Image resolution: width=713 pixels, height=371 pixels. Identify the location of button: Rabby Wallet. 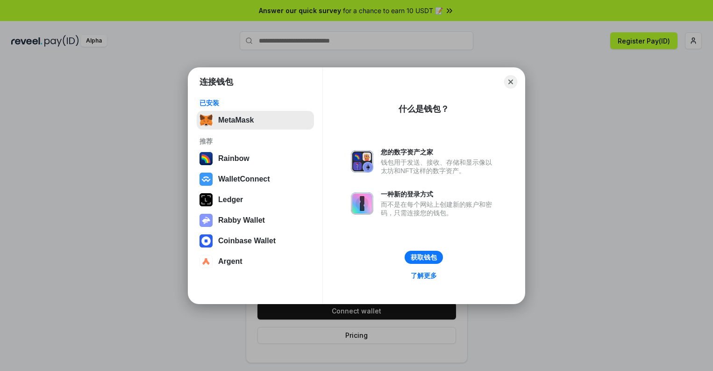
(255, 220).